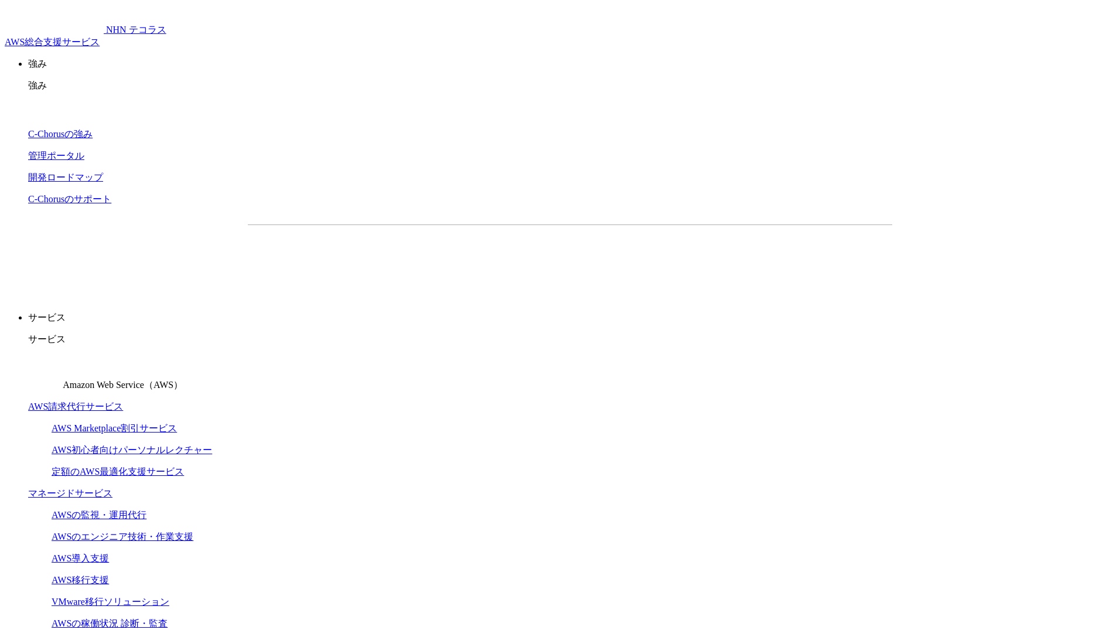 The height and width of the screenshot is (633, 1116). I want to click on a: AWS Marketplace割引サービス, so click(114, 428).